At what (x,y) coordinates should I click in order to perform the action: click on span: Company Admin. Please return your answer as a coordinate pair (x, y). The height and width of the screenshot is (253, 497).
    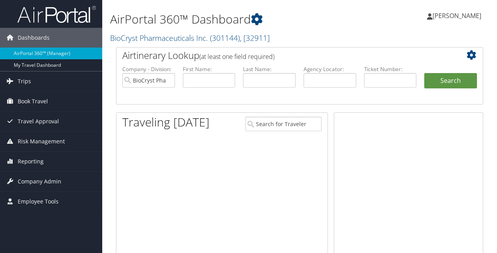
    Looking at the image, I should click on (39, 182).